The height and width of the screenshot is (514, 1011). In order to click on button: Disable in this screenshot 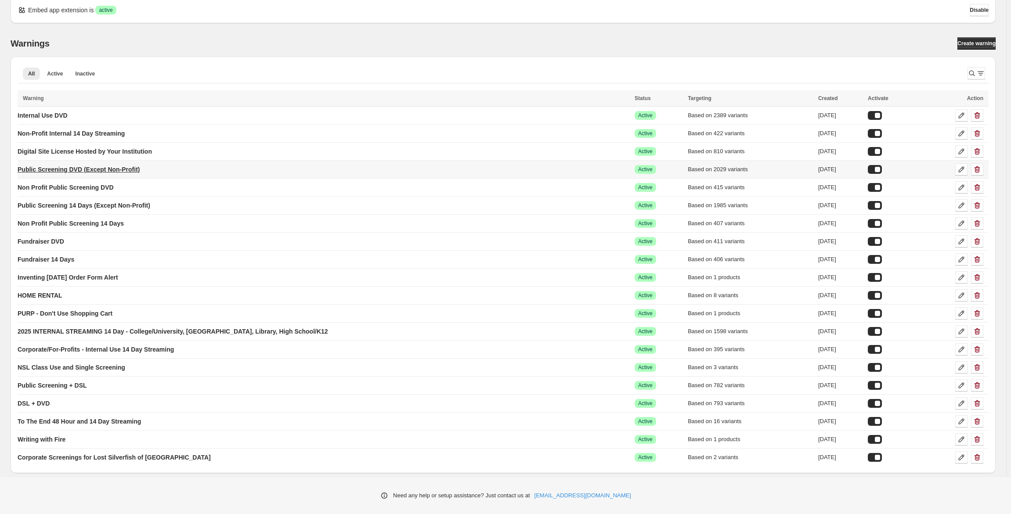, I will do `click(979, 10)`.